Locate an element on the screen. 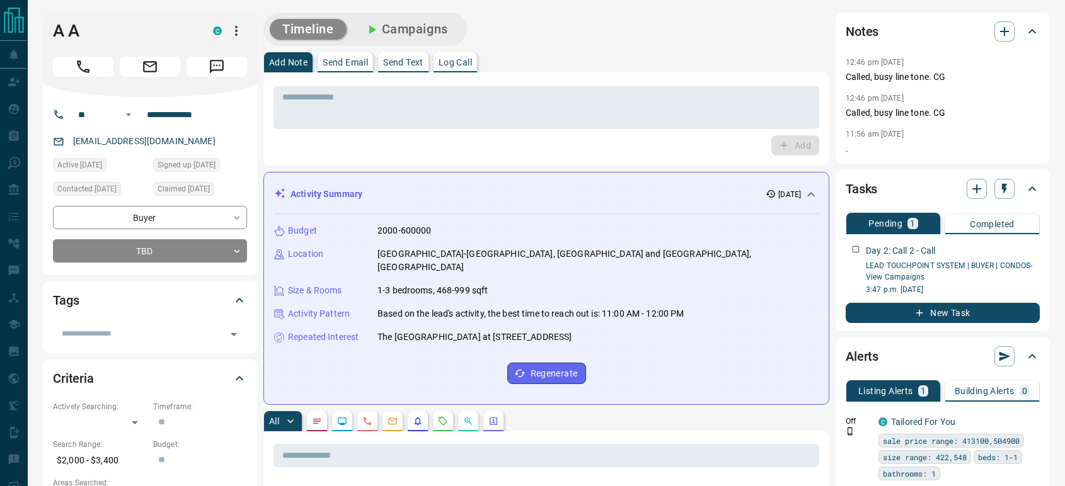 Image resolution: width=1065 pixels, height=486 pixels. span: size range: 422,548 is located at coordinates (924, 457).